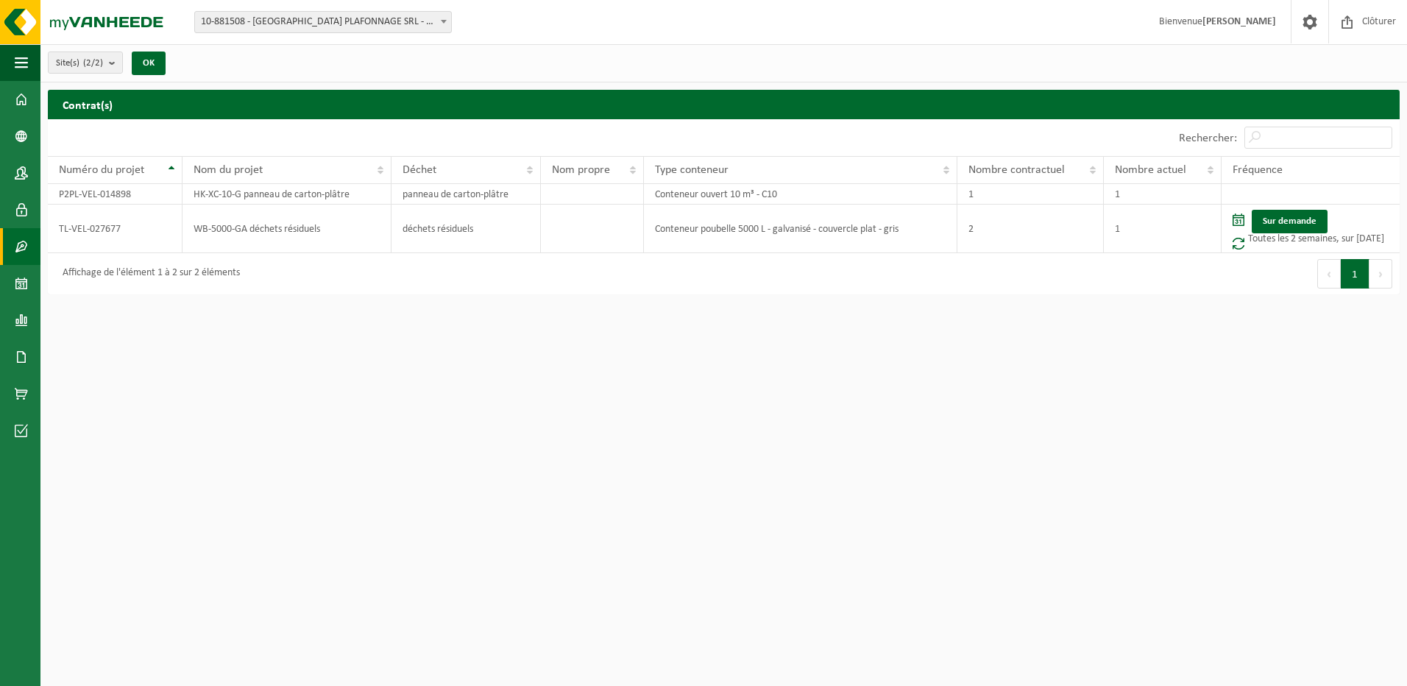 The width and height of the screenshot is (1407, 686). What do you see at coordinates (115, 229) in the screenshot?
I see `td: TL-VEL-027677` at bounding box center [115, 229].